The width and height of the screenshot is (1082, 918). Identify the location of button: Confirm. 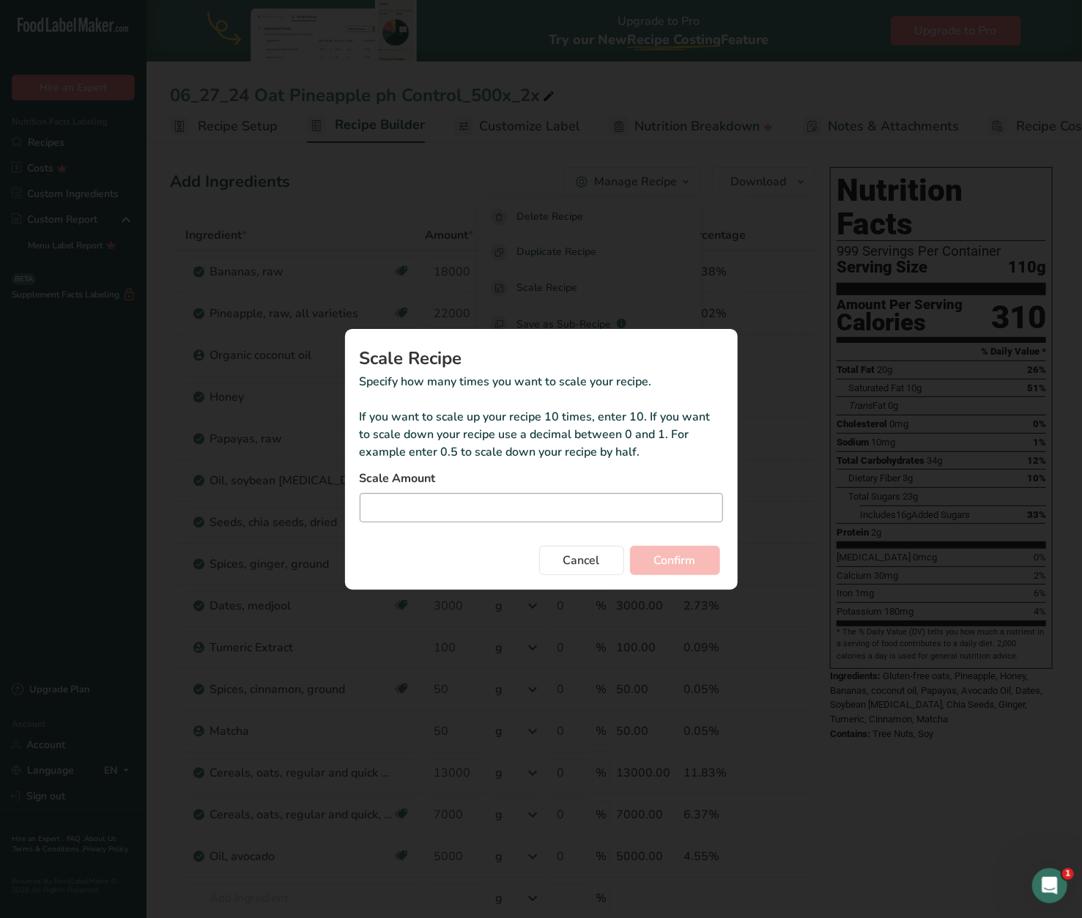
(674, 560).